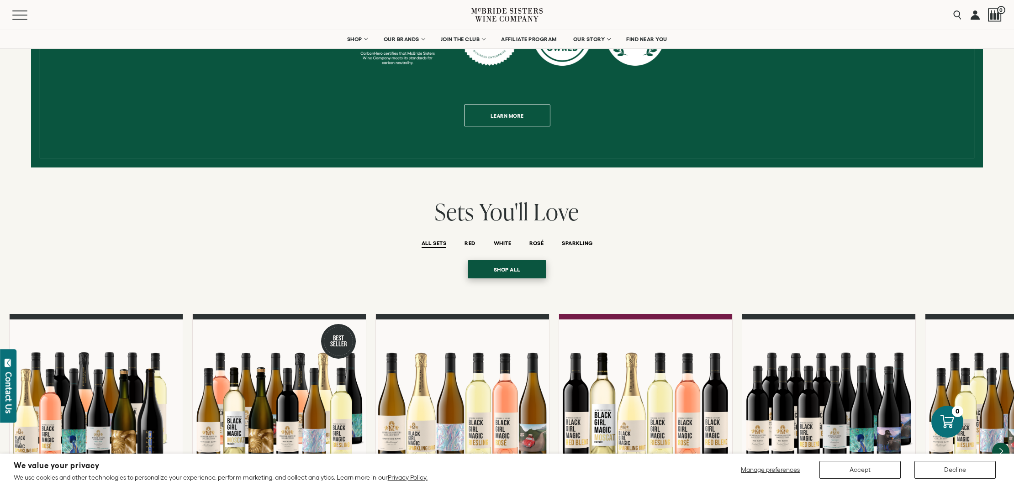 The height and width of the screenshot is (486, 1014). Describe the element at coordinates (355, 39) in the screenshot. I see `span: SHOP` at that location.